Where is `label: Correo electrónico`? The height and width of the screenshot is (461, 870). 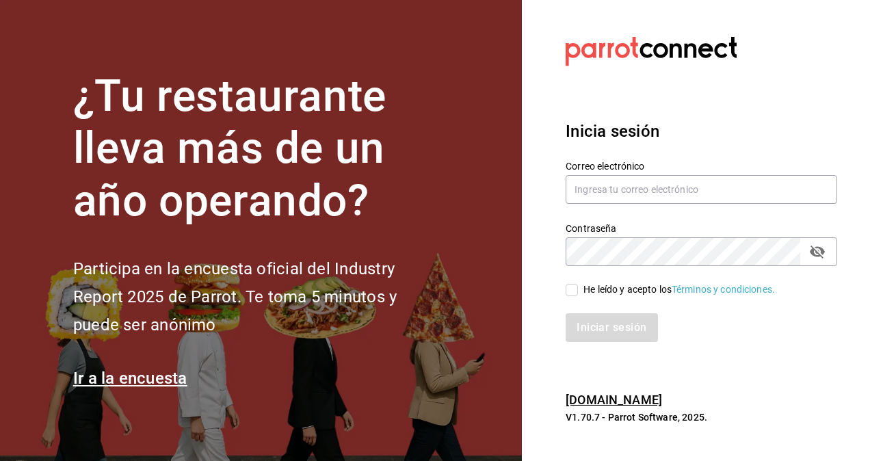 label: Correo electrónico is located at coordinates (701, 166).